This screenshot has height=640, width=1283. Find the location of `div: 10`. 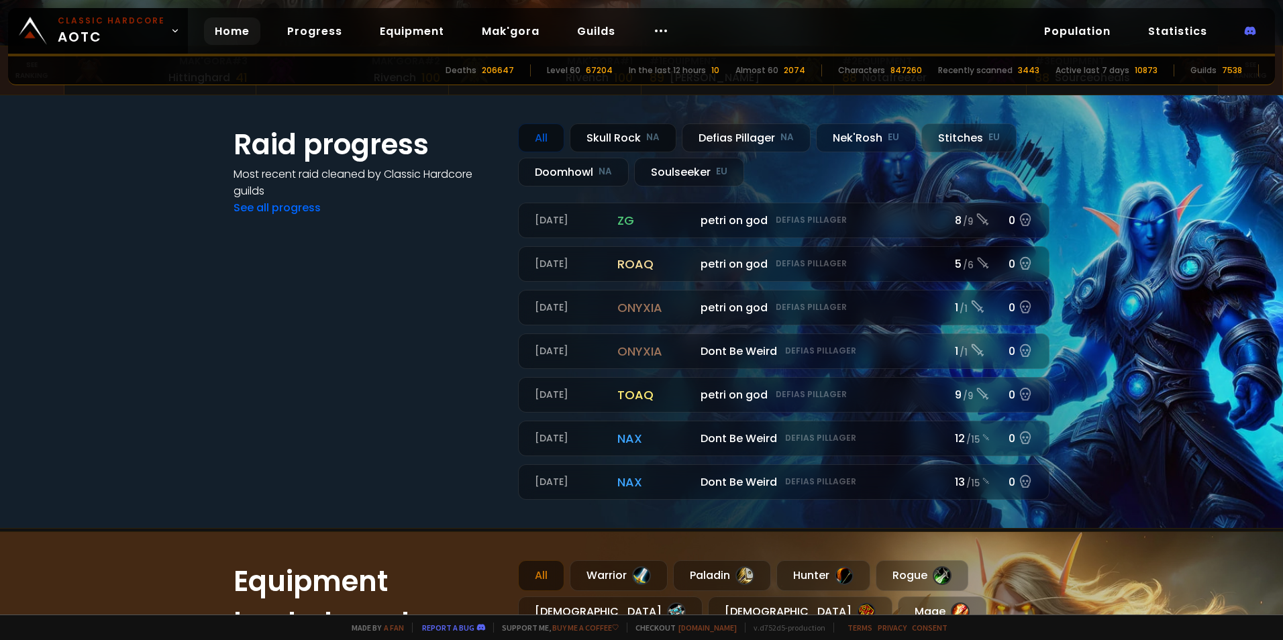

div: 10 is located at coordinates (715, 70).